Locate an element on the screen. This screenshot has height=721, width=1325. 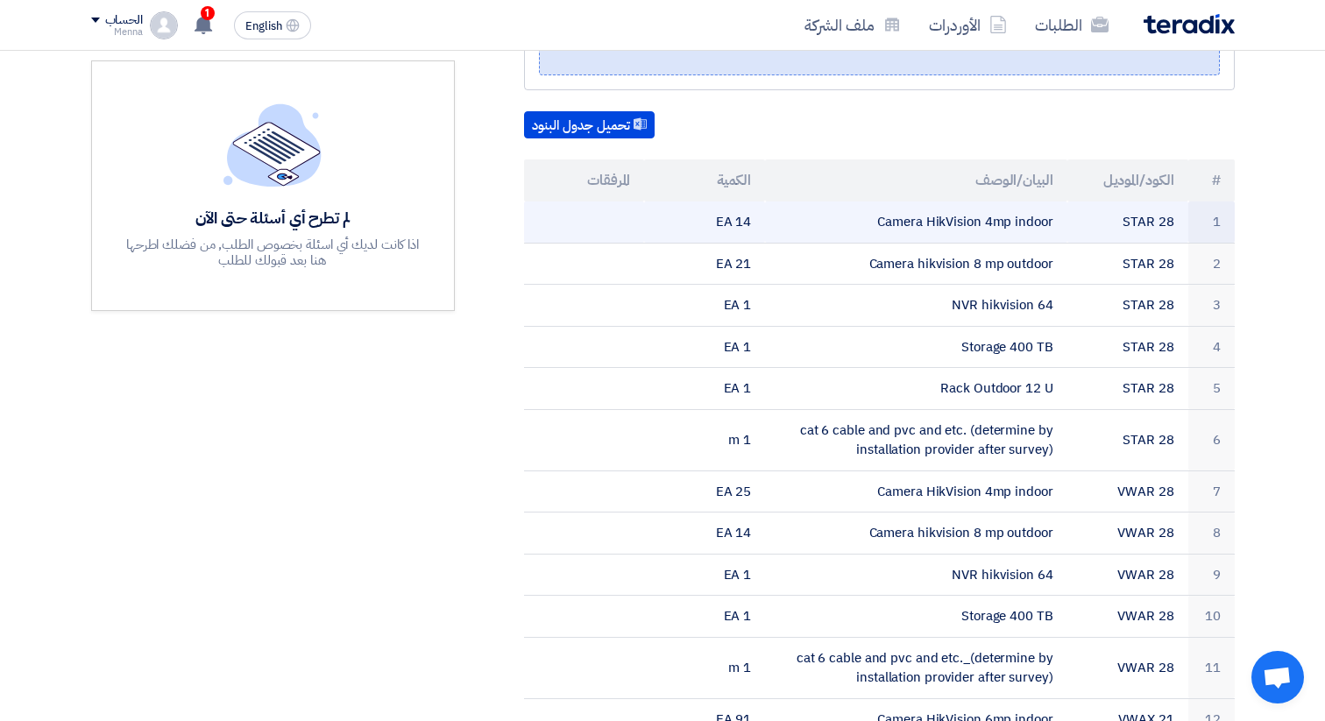
td: 6 is located at coordinates (1211, 440).